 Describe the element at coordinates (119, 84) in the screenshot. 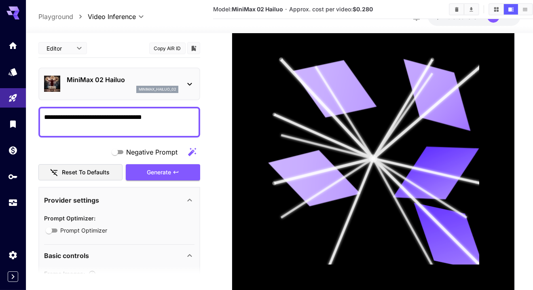

I see `div: MiniMax 02 Hailuominimax_hailuo_02` at that location.